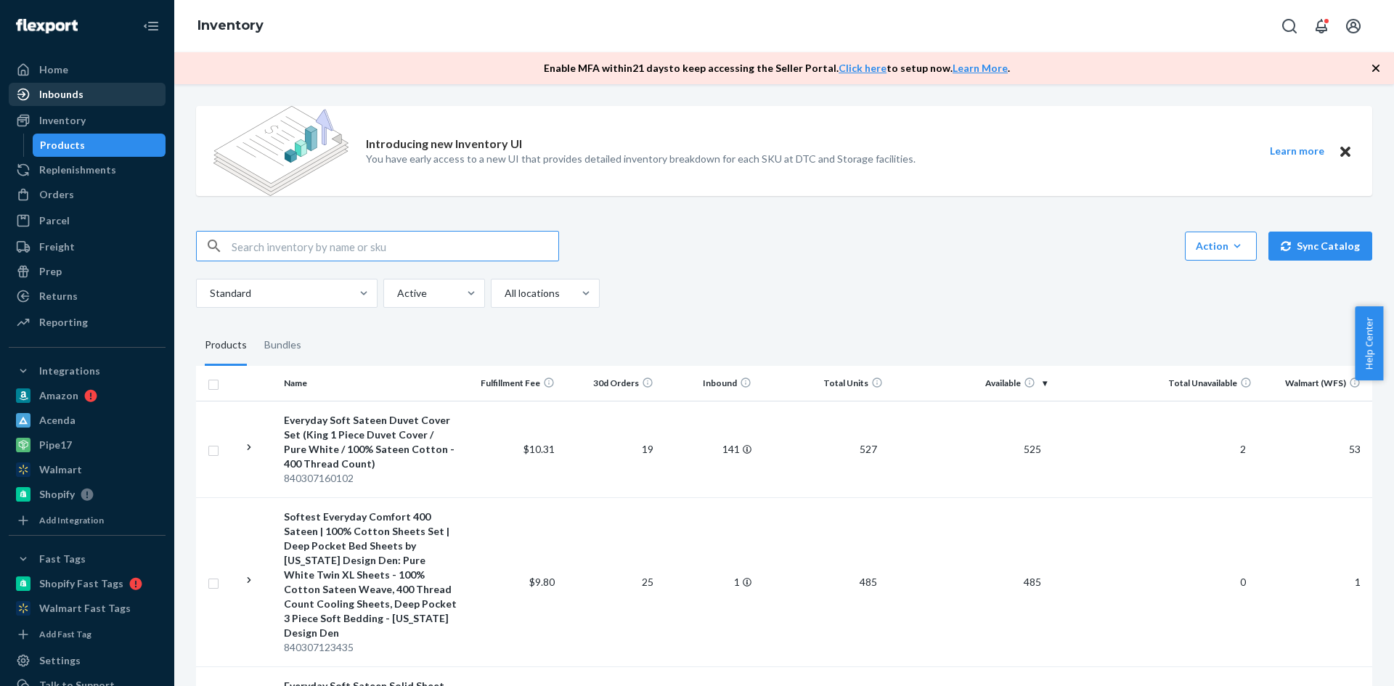 This screenshot has width=1394, height=686. I want to click on div: Inventory, so click(62, 121).